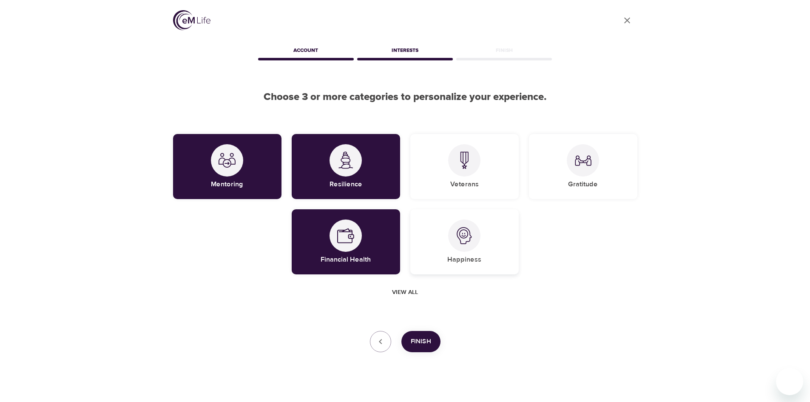 This screenshot has height=402, width=810. I want to click on span: View all, so click(405, 292).